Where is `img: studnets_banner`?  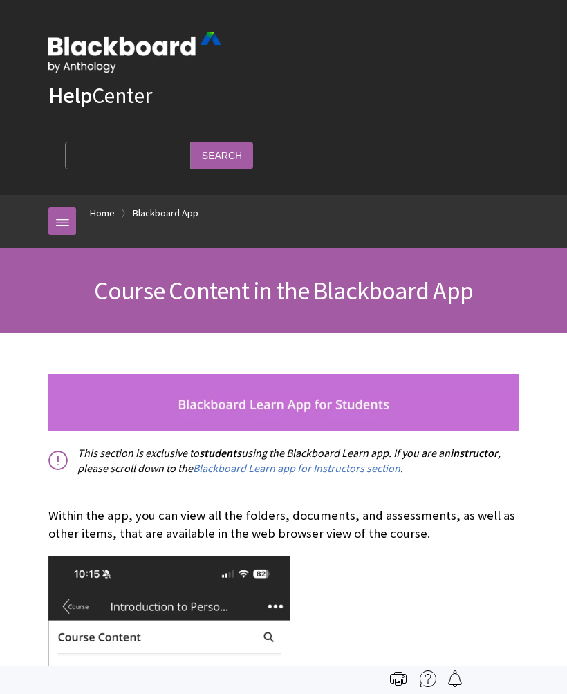
img: studnets_banner is located at coordinates (283, 402).